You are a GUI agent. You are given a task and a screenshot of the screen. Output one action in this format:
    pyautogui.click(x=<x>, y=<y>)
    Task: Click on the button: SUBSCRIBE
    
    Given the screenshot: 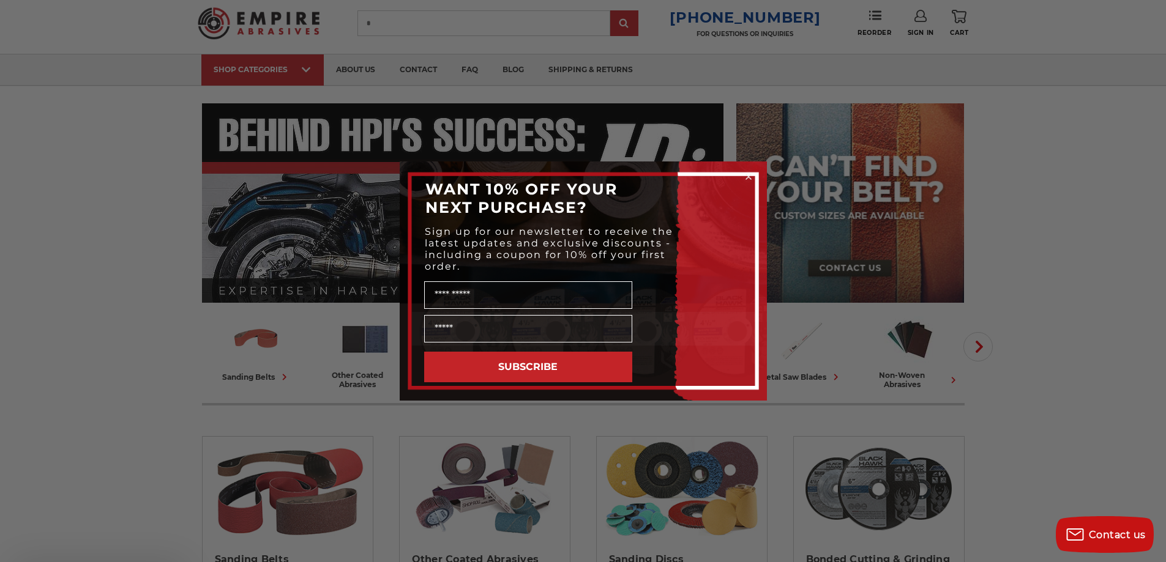 What is the action you would take?
    pyautogui.click(x=528, y=367)
    